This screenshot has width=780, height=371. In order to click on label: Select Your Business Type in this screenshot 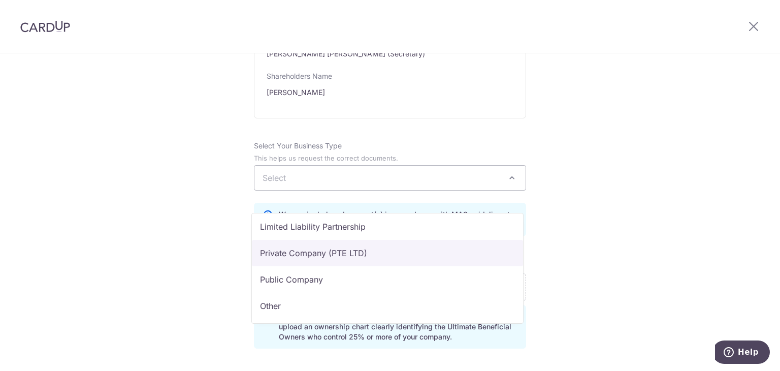, I will do `click(298, 146)`.